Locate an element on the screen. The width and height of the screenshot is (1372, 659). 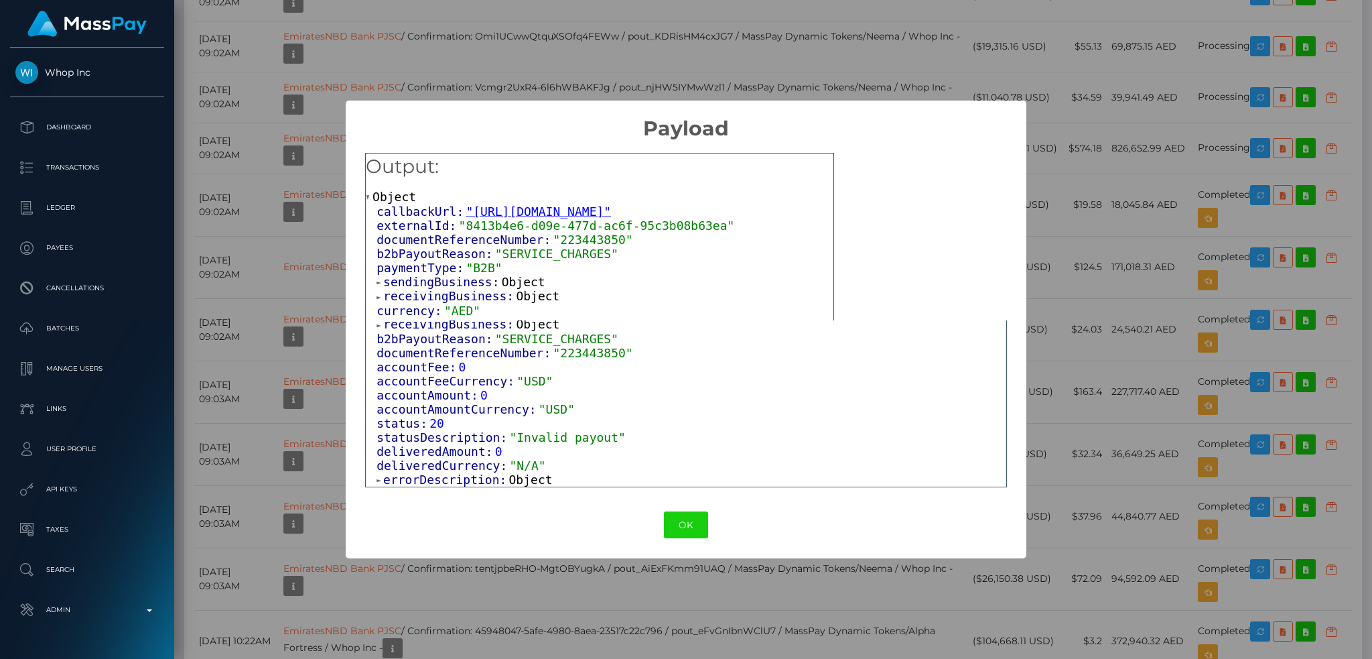
span: status: is located at coordinates (403, 423).